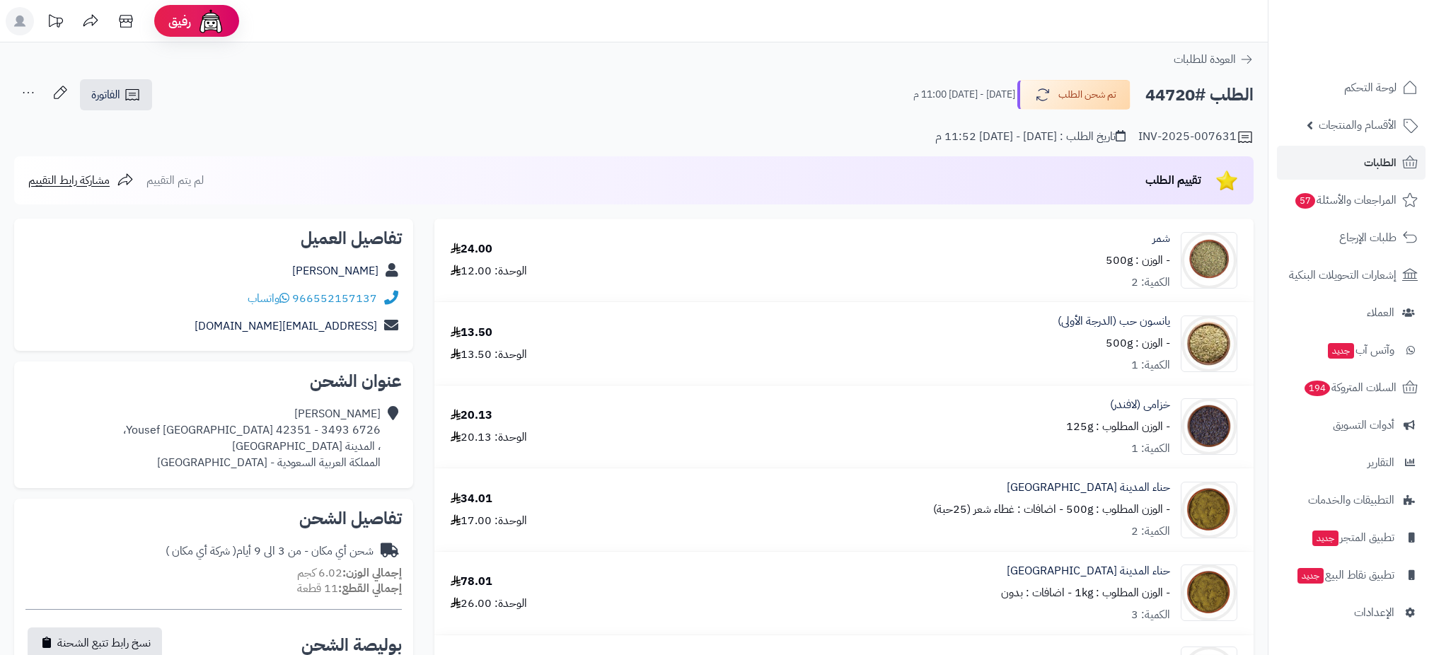 Image resolution: width=1434 pixels, height=655 pixels. I want to click on span: لم يتم التقييم, so click(175, 180).